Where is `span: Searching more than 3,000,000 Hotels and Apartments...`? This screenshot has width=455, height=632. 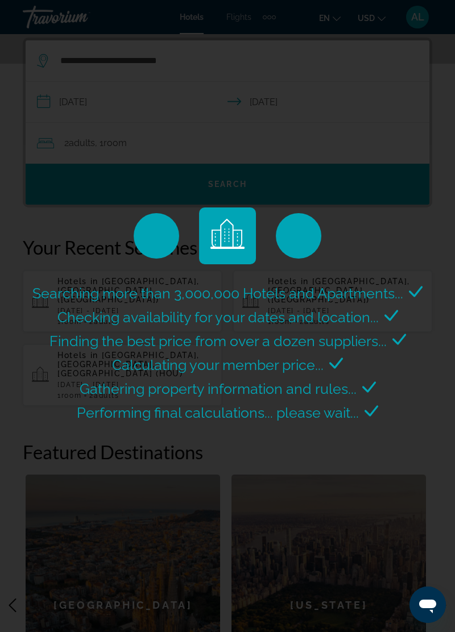
span: Searching more than 3,000,000 Hotels and Apartments... is located at coordinates (218, 293).